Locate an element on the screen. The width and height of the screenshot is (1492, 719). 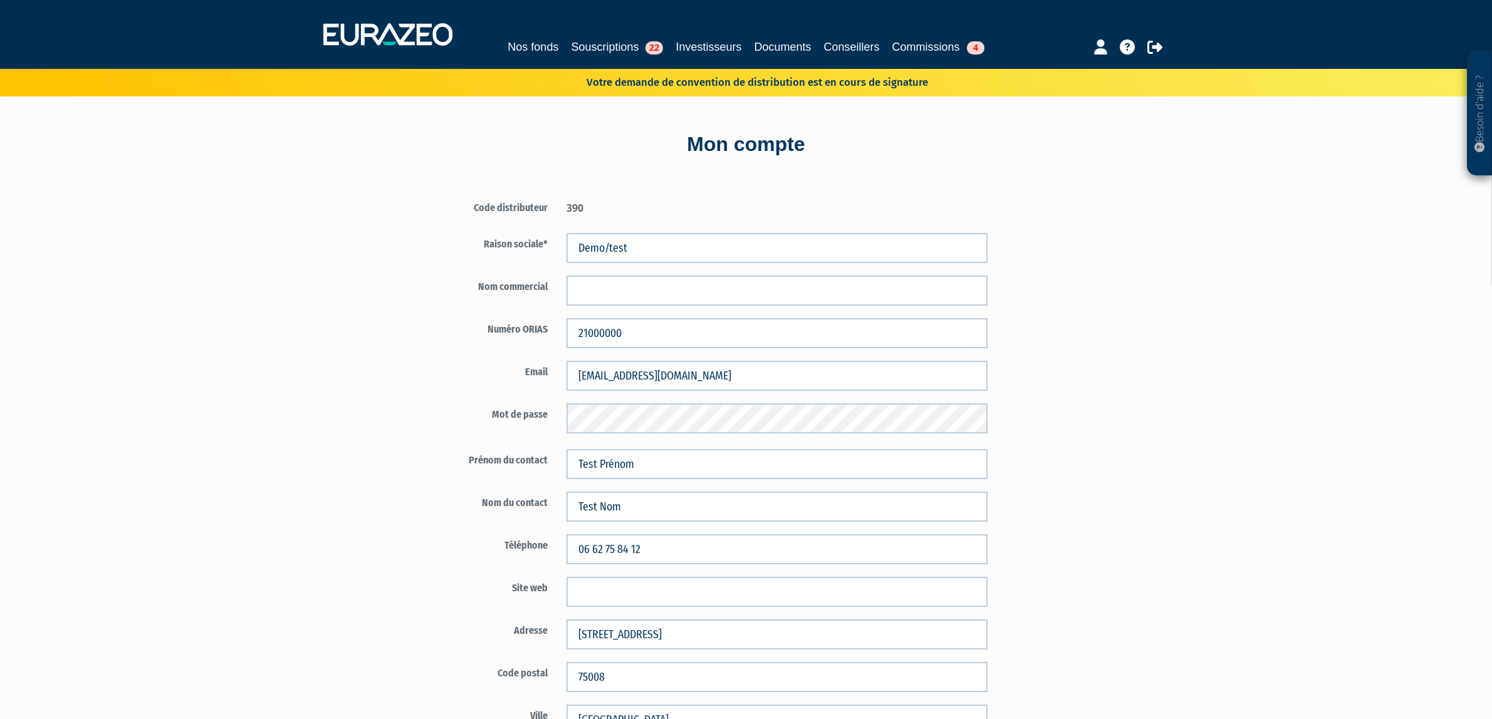
a: Nos fonds is located at coordinates (533, 47).